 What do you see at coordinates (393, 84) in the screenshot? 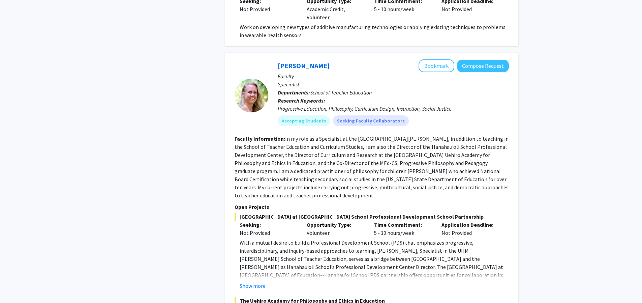
I see `p: Specialist` at bounding box center [393, 84].